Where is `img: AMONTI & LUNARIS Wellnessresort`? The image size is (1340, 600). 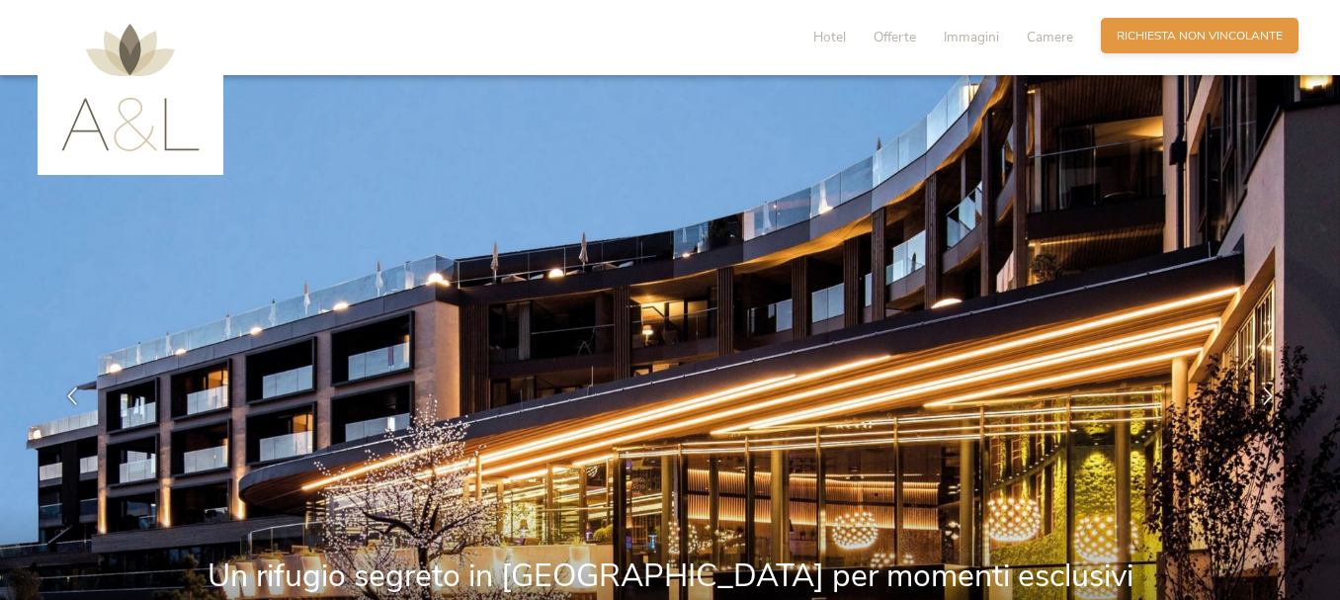
img: AMONTI & LUNARIS Wellnessresort is located at coordinates (130, 87).